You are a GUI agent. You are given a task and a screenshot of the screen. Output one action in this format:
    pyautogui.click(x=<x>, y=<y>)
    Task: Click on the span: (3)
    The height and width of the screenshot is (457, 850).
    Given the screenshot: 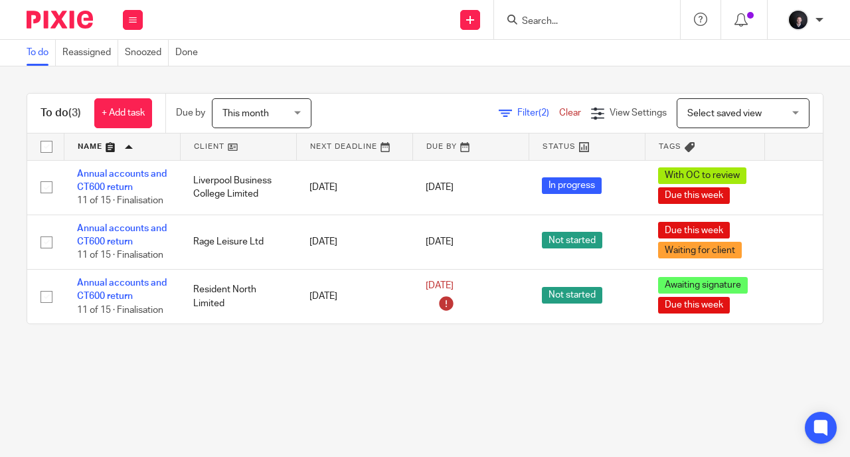 What is the action you would take?
    pyautogui.click(x=74, y=113)
    